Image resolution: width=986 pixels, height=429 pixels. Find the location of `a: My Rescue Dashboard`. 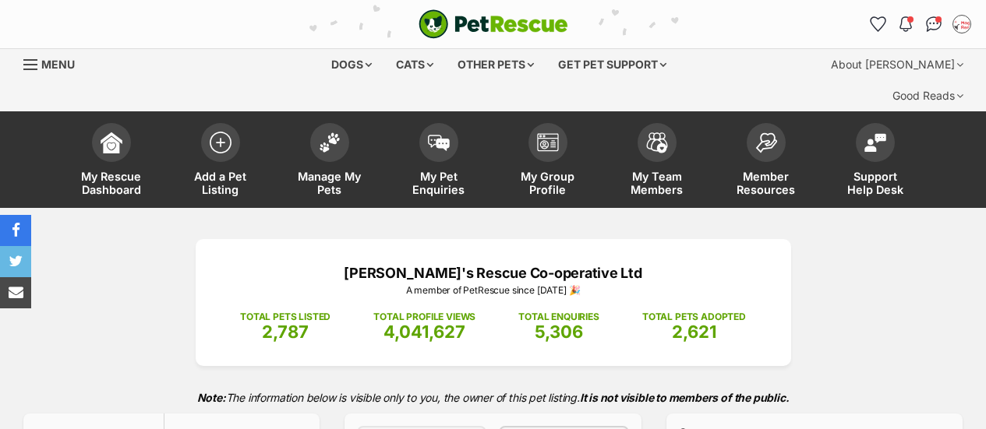

a: My Rescue Dashboard is located at coordinates (111, 161).